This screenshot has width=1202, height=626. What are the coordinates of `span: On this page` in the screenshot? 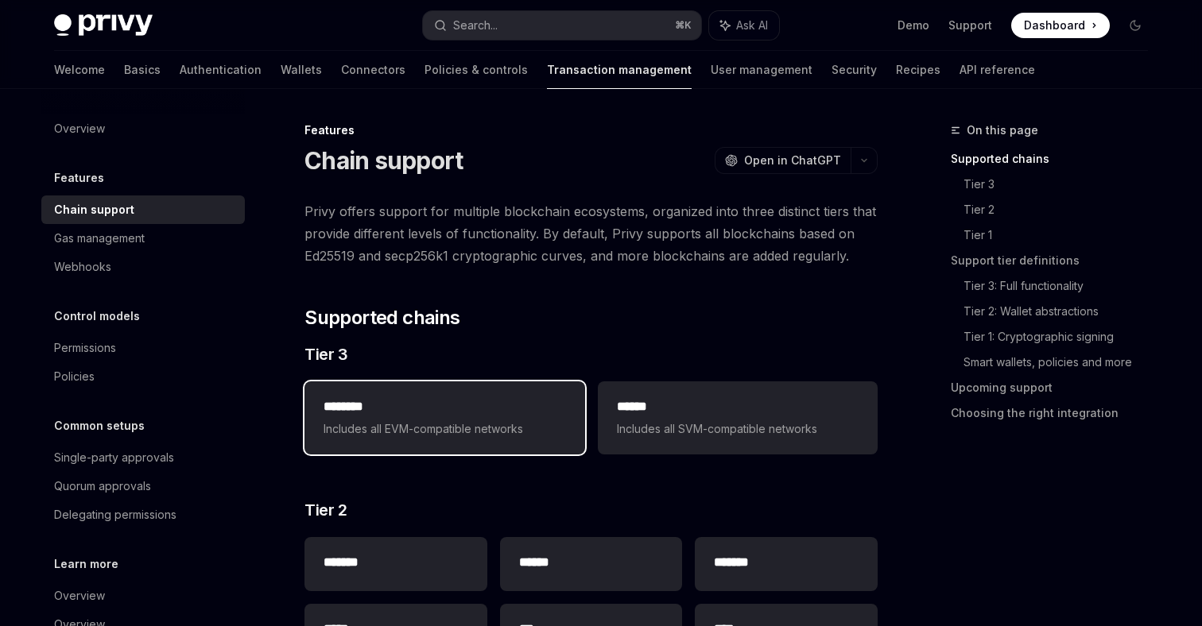 It's located at (1003, 130).